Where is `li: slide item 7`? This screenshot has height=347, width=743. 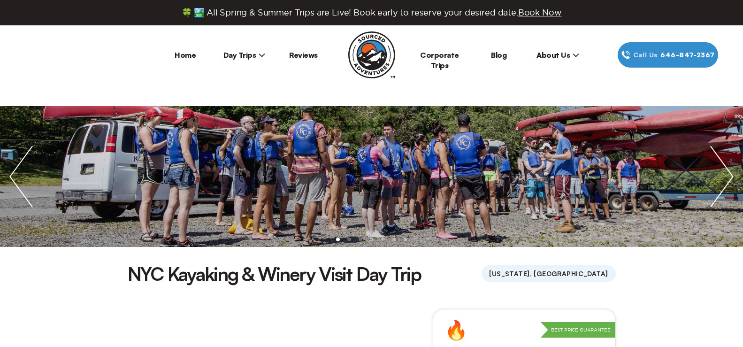
li: slide item 7 is located at coordinates (406, 239).